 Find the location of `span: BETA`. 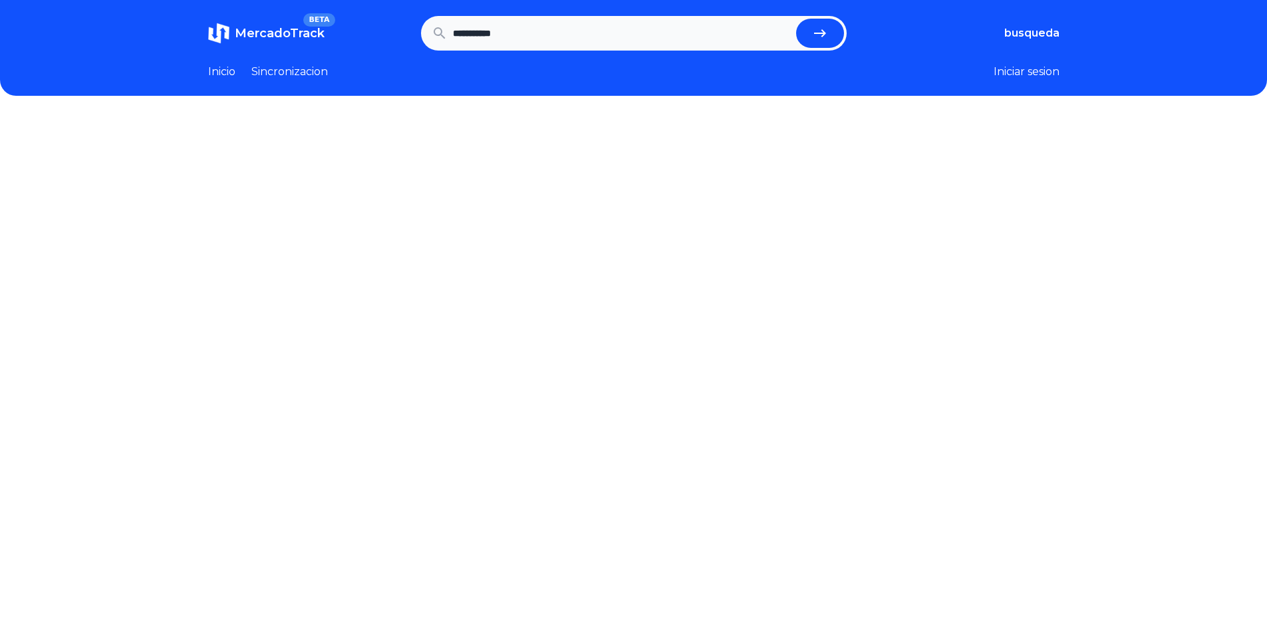

span: BETA is located at coordinates (318, 20).